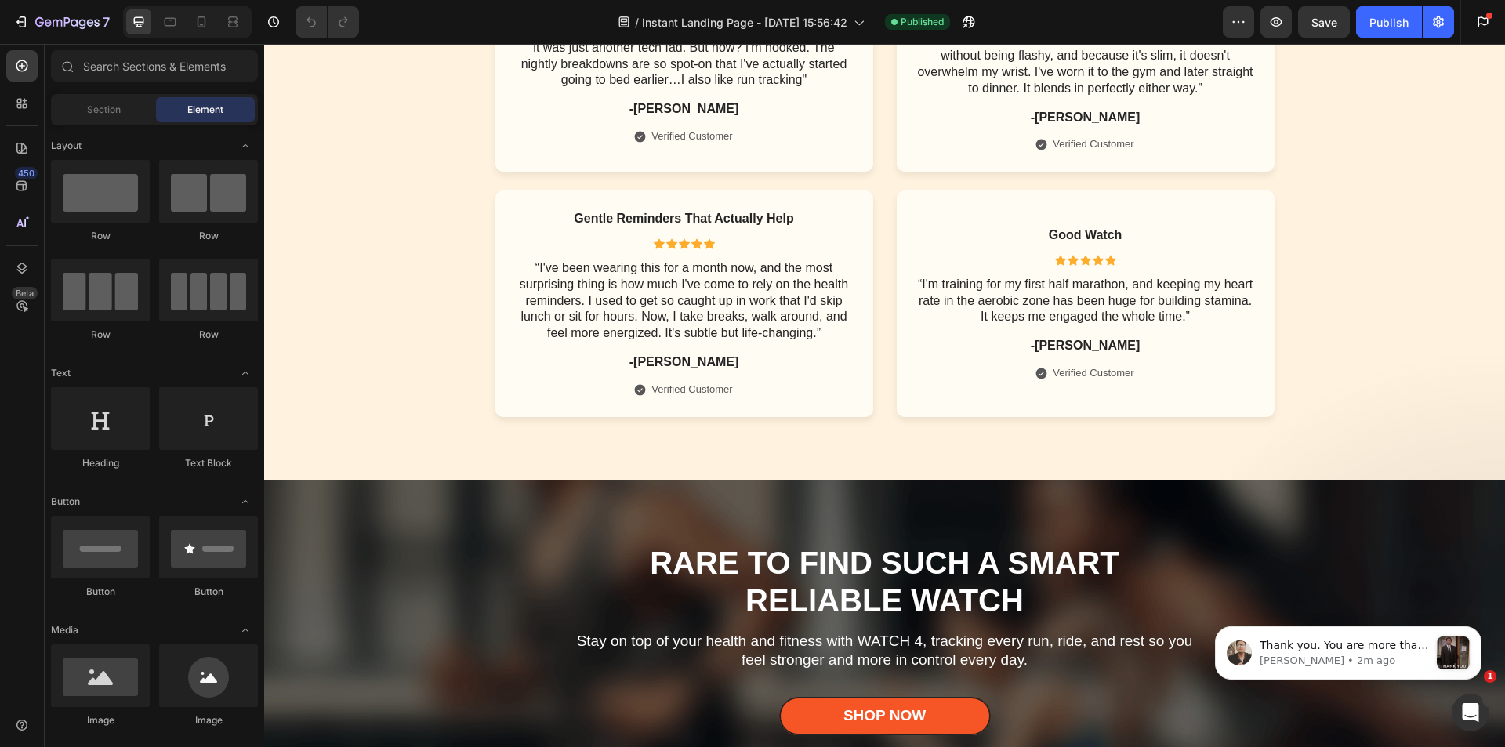 The width and height of the screenshot is (1505, 747). Describe the element at coordinates (420, 175) in the screenshot. I see `p: Gentle Reminders That Actually Help` at that location.